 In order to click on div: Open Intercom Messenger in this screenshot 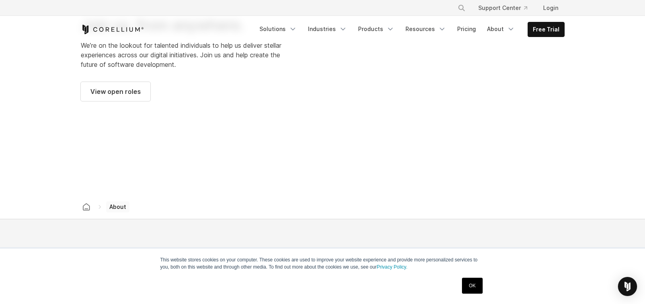, I will do `click(627, 286)`.